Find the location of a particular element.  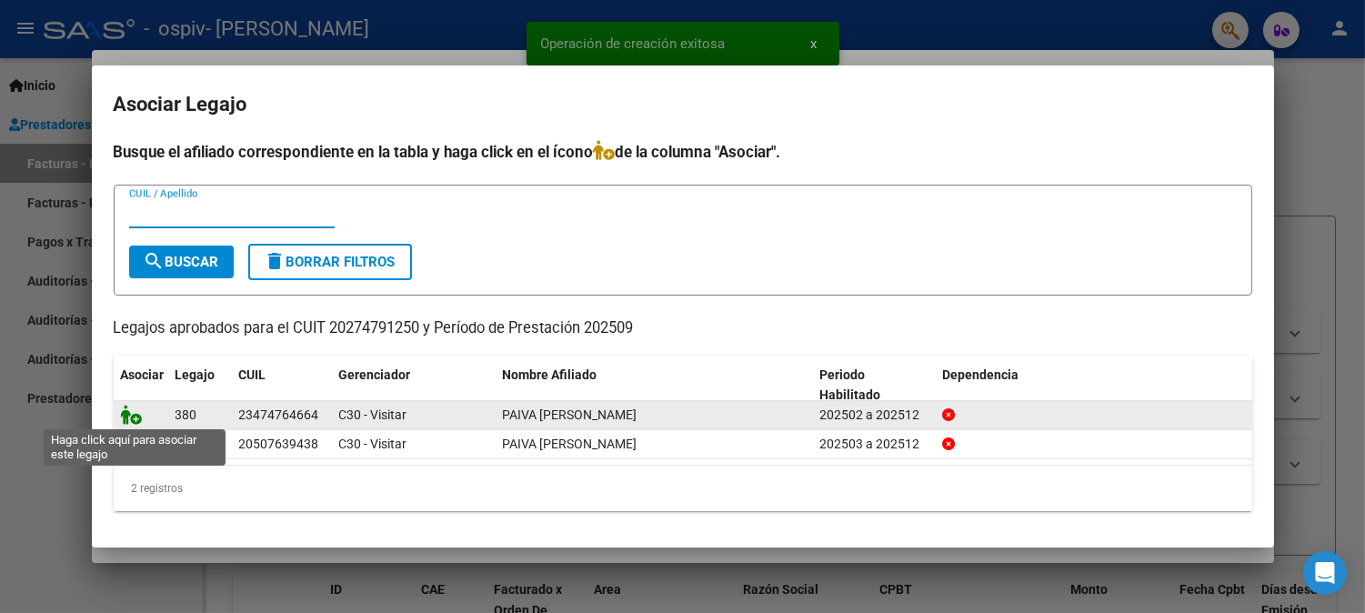

span: Nombre Afiliado is located at coordinates (550, 375).